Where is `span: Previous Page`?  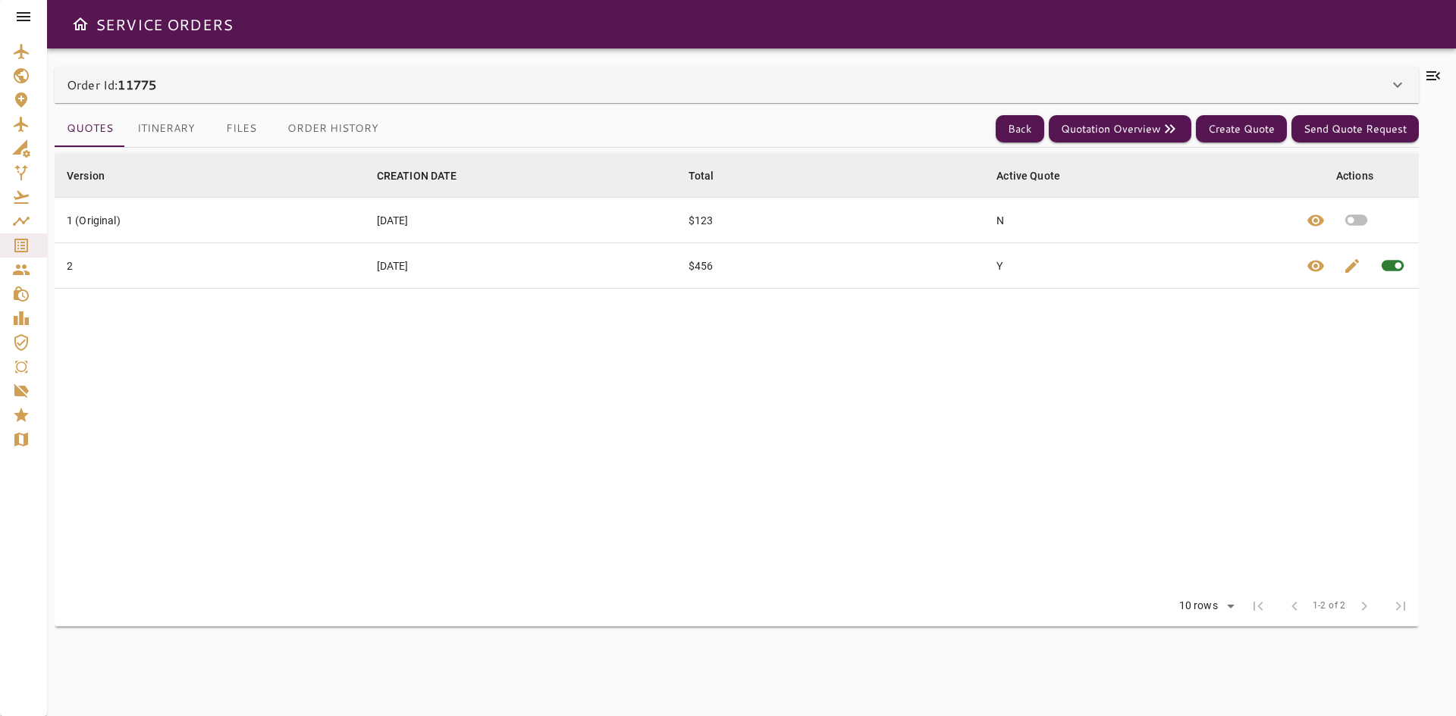
span: Previous Page is located at coordinates (1294, 607).